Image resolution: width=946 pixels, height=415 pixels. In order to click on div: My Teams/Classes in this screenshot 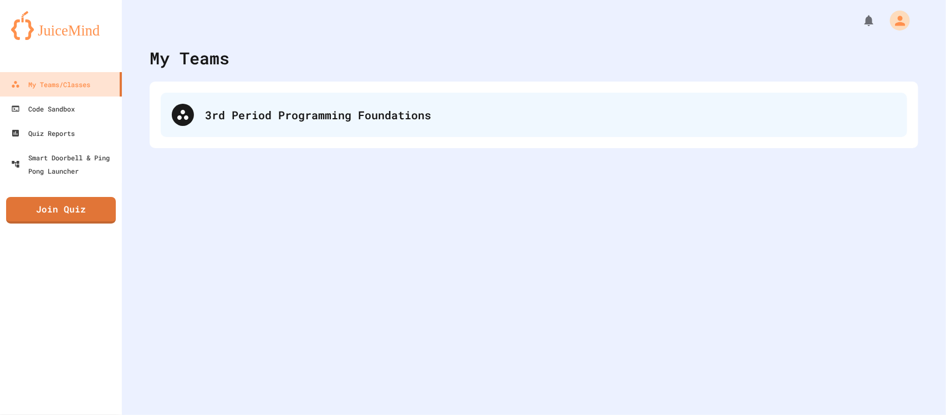, I will do `click(50, 84)`.